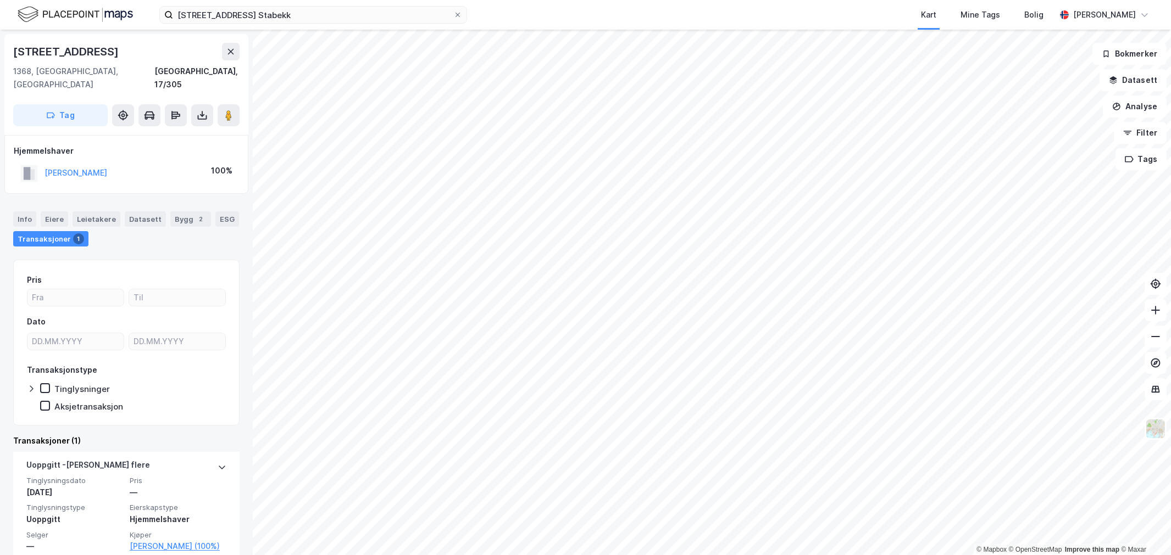 This screenshot has height=555, width=1171. What do you see at coordinates (928, 15) in the screenshot?
I see `div: Kart` at bounding box center [928, 15].